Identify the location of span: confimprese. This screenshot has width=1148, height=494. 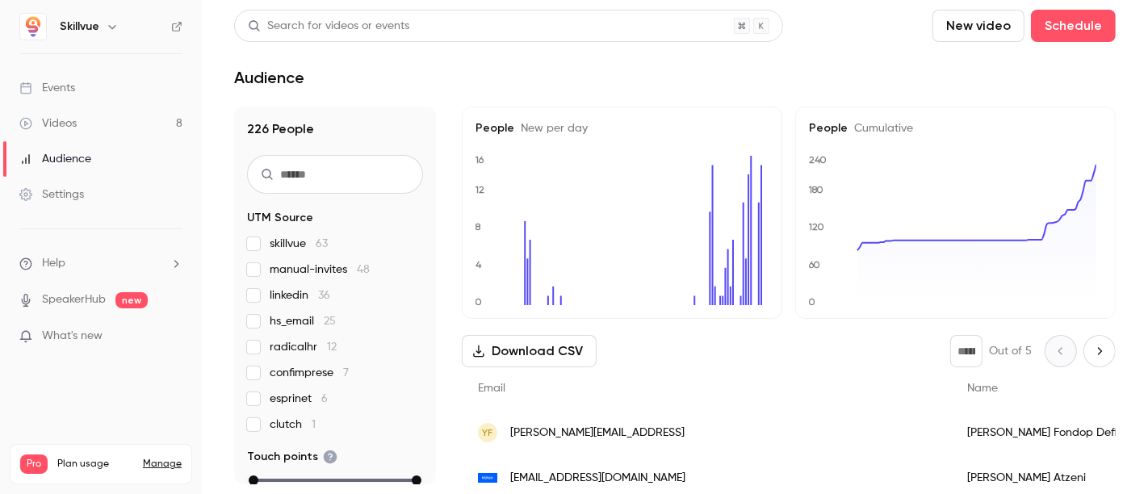
(309, 373).